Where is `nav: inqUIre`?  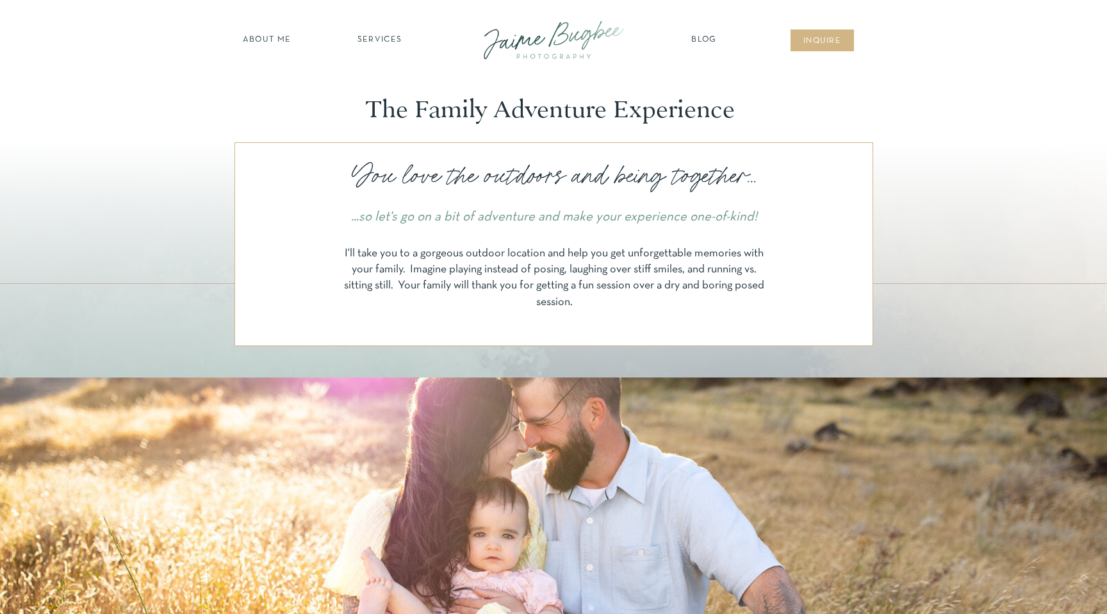 nav: inqUIre is located at coordinates (822, 42).